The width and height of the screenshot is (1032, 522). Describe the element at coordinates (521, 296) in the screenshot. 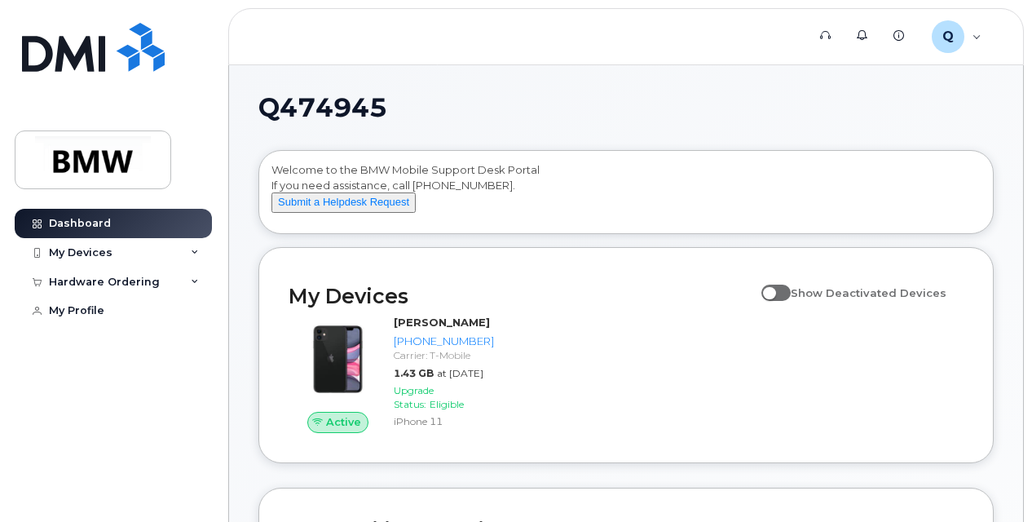

I see `h2: My Devices` at that location.